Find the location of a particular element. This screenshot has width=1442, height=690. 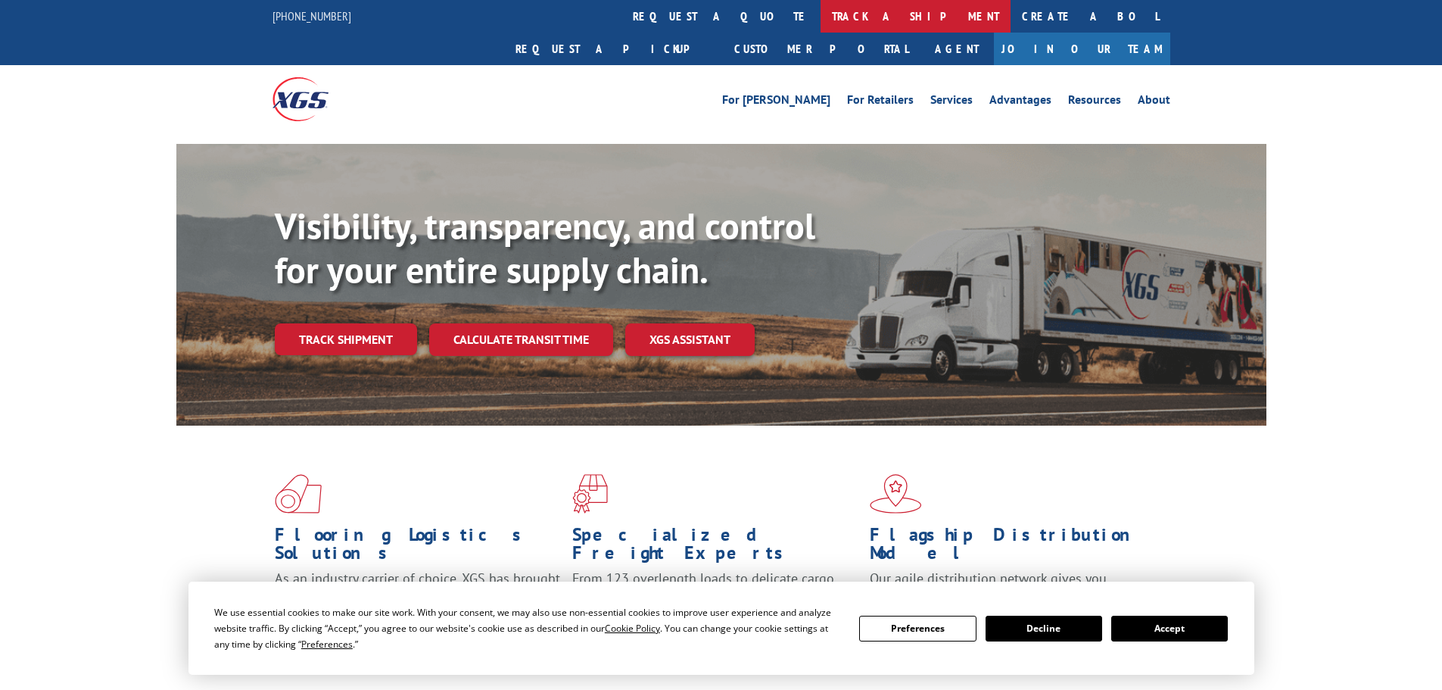

a: For Retailers is located at coordinates (880, 102).